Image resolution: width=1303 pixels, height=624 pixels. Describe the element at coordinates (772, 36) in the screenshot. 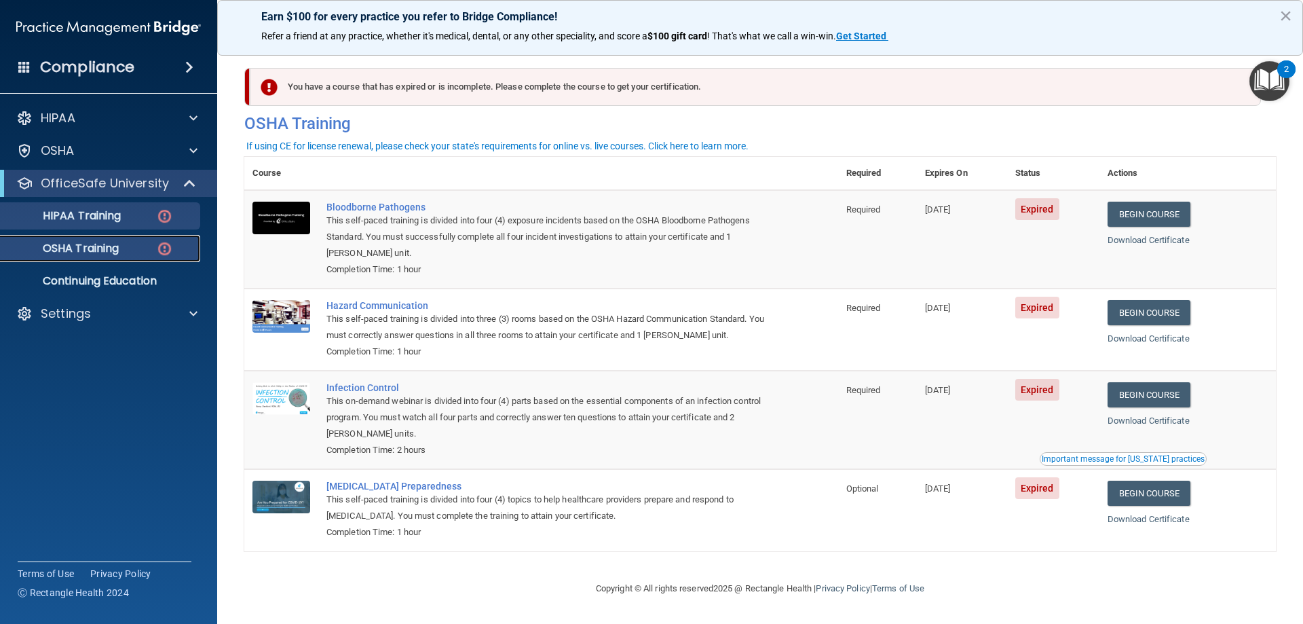

I see `span: ! That's what we call a win-win.` at that location.